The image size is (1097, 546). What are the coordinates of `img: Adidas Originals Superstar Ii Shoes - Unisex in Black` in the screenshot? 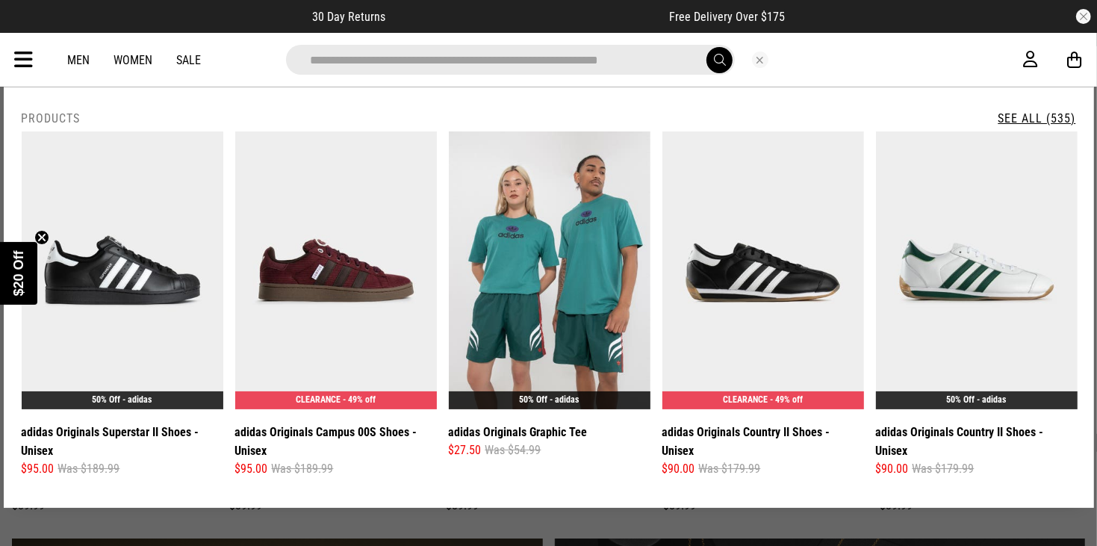 It's located at (122, 270).